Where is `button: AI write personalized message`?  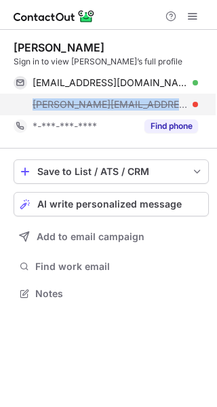 button: AI write personalized message is located at coordinates (111, 204).